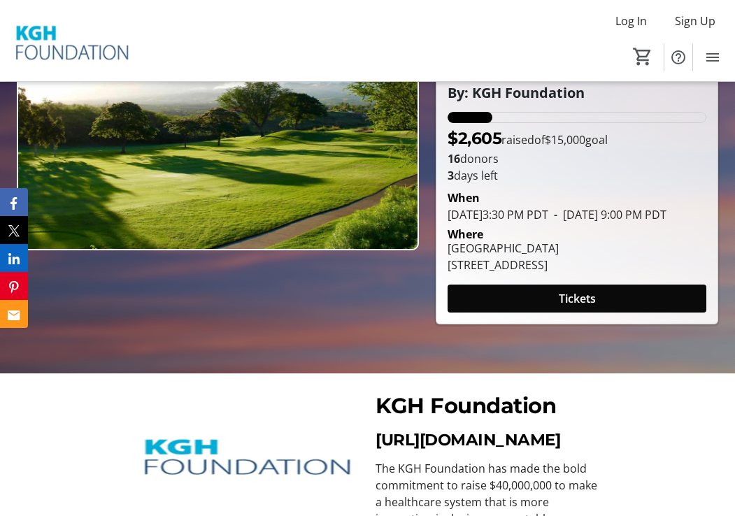  Describe the element at coordinates (490, 407) in the screenshot. I see `p: KGH Foundation` at that location.